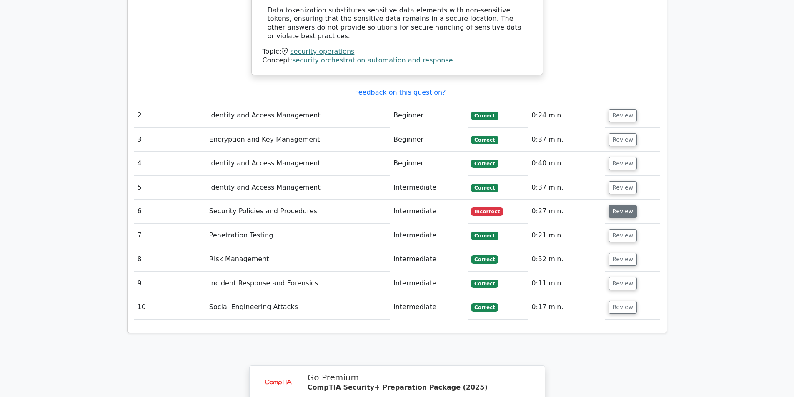 This screenshot has width=794, height=397. I want to click on a: security operations, so click(322, 51).